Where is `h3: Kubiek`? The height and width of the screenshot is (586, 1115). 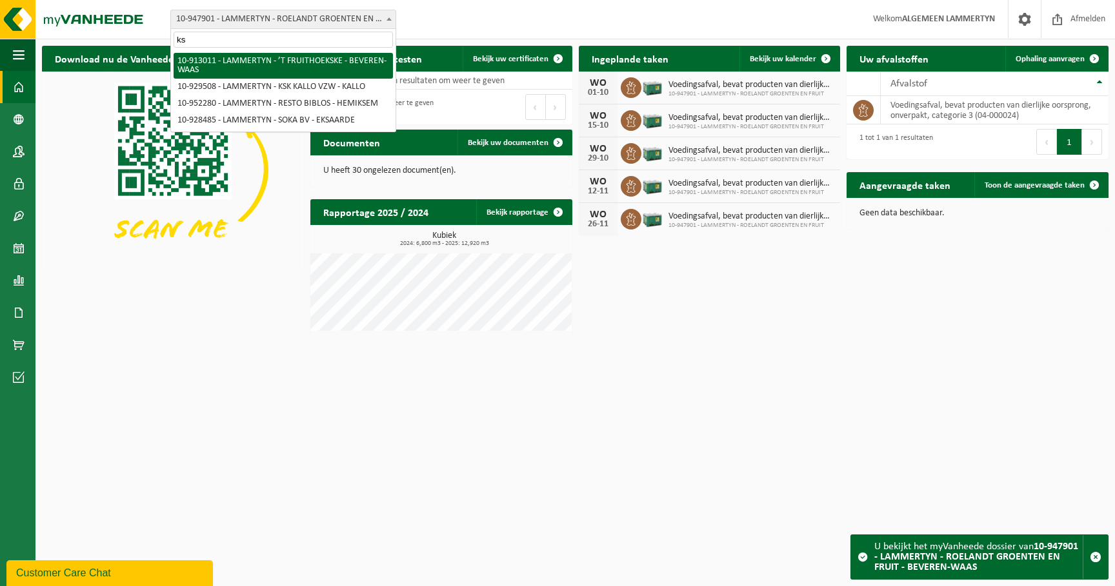
h3: Kubiek is located at coordinates (444, 239).